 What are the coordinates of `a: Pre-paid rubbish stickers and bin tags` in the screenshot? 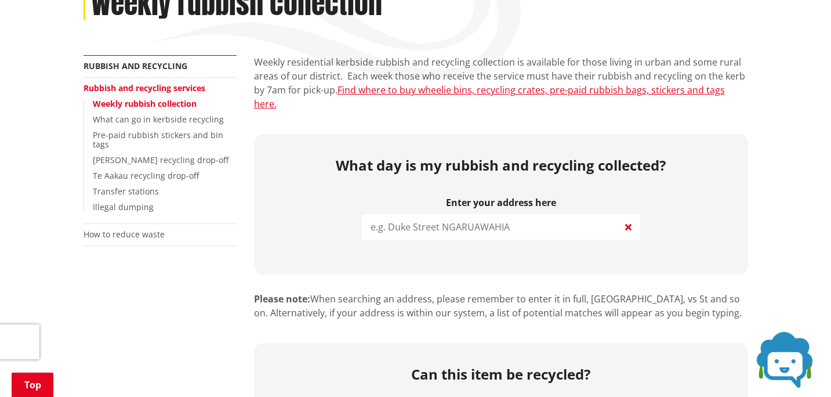 It's located at (158, 140).